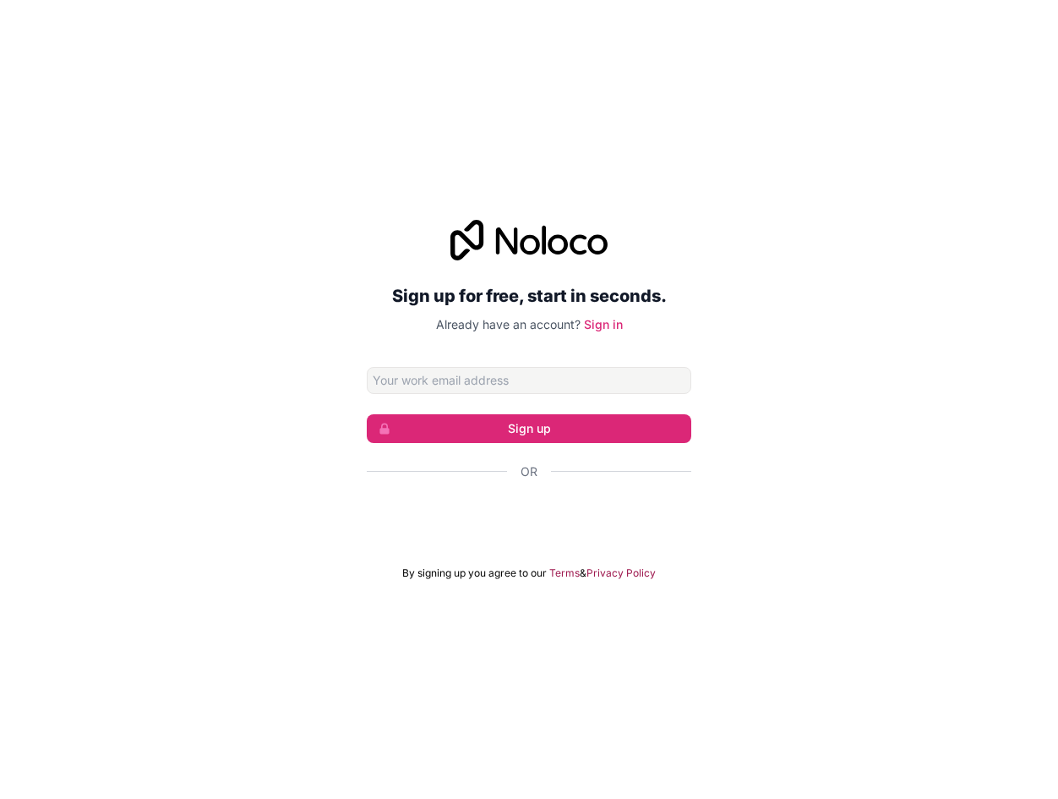 The height and width of the screenshot is (799, 1058). I want to click on button: Sign up, so click(529, 429).